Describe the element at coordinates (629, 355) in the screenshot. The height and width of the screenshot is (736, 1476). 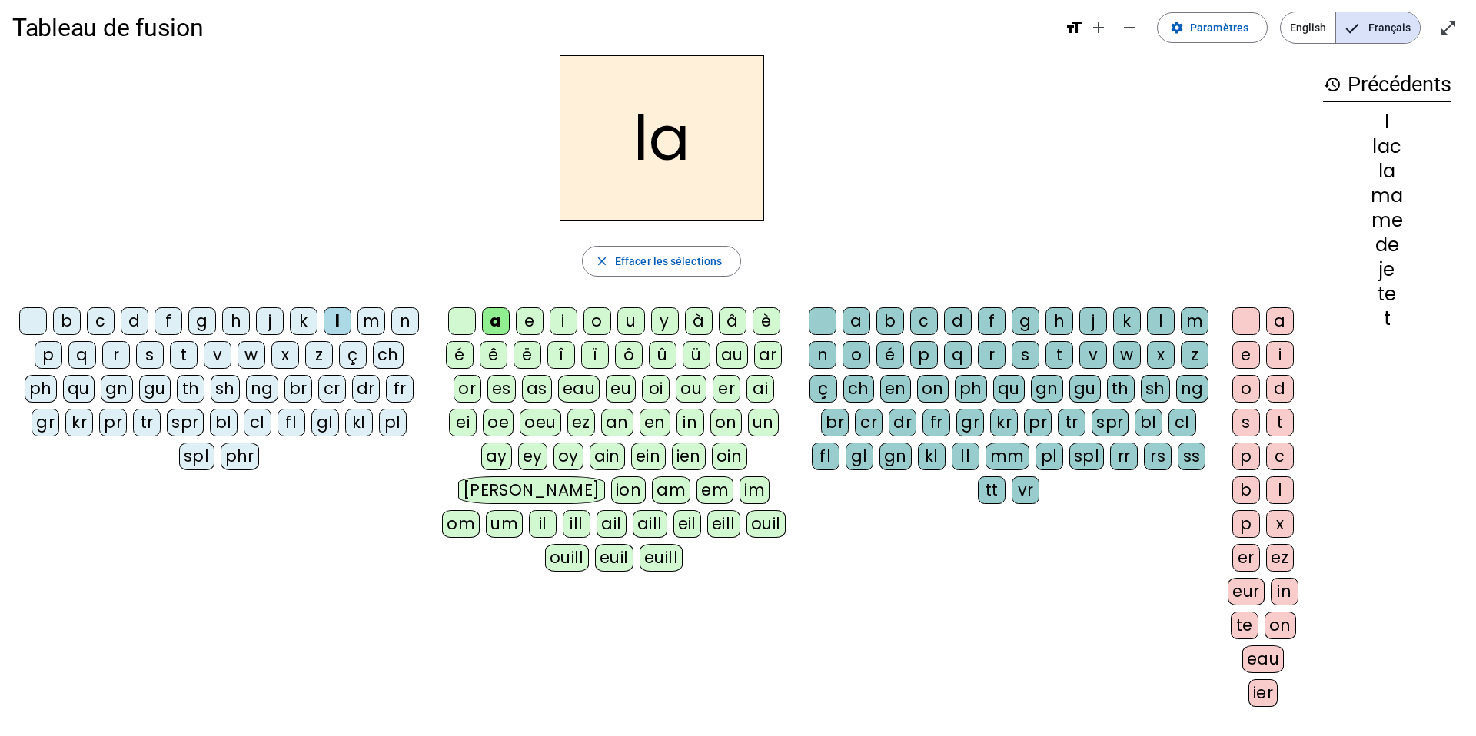
I see `div: ô` at that location.